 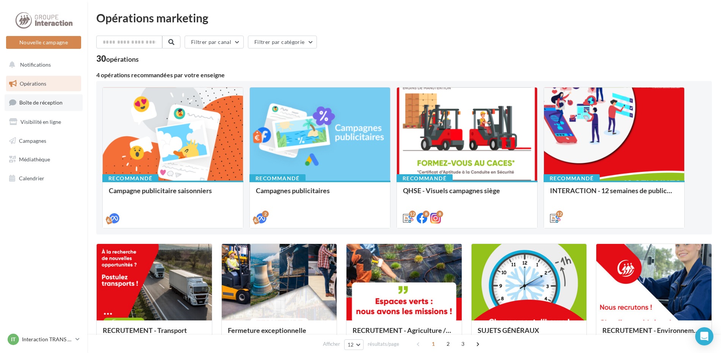 I want to click on button: 12, so click(x=354, y=345).